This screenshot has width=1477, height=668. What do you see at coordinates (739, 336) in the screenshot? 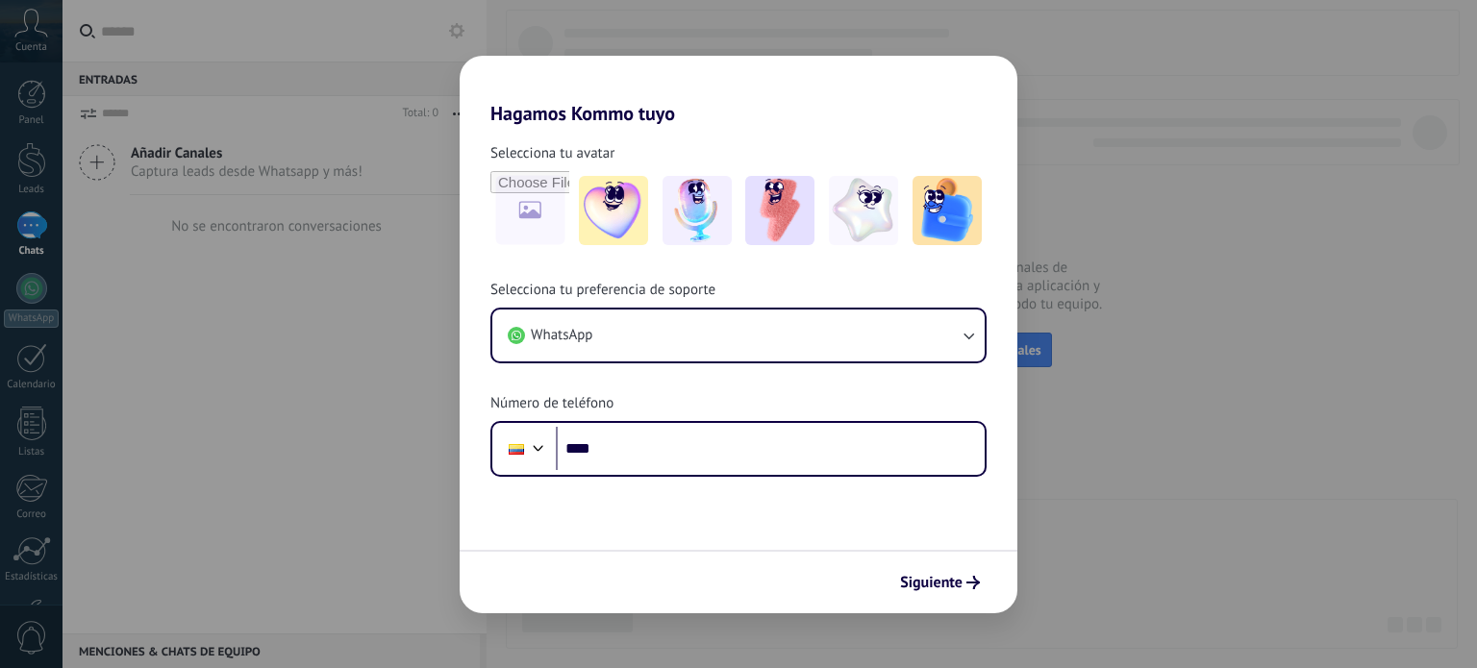
I see `button: WhatsApp` at bounding box center [739, 336].